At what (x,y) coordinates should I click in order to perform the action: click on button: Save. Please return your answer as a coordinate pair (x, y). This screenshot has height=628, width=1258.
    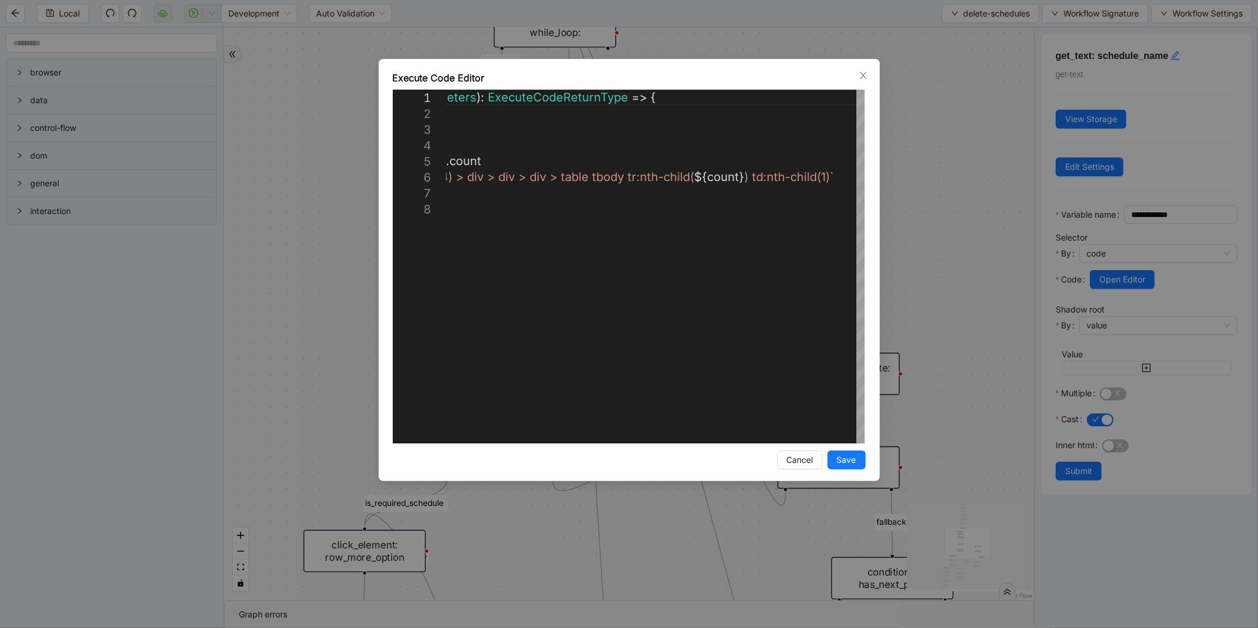
    Looking at the image, I should click on (846, 460).